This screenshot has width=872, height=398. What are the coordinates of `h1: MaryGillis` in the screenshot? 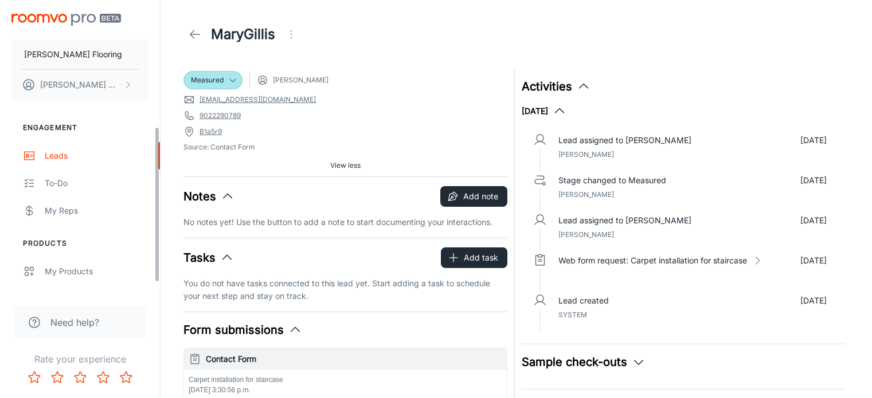 It's located at (243, 34).